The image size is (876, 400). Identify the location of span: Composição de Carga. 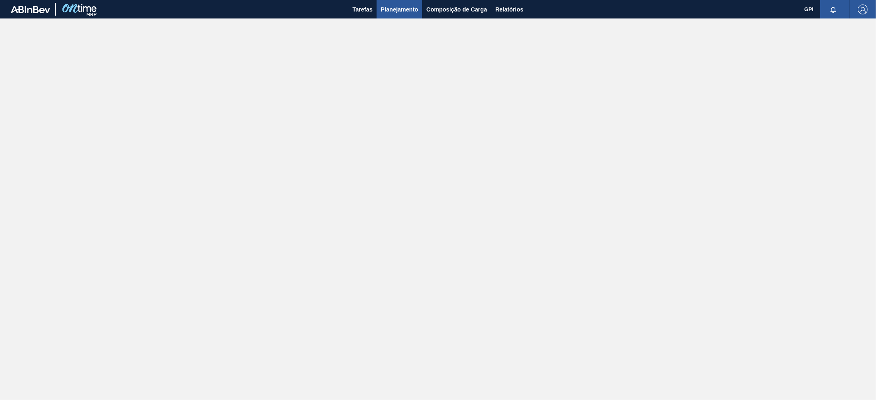
(457, 9).